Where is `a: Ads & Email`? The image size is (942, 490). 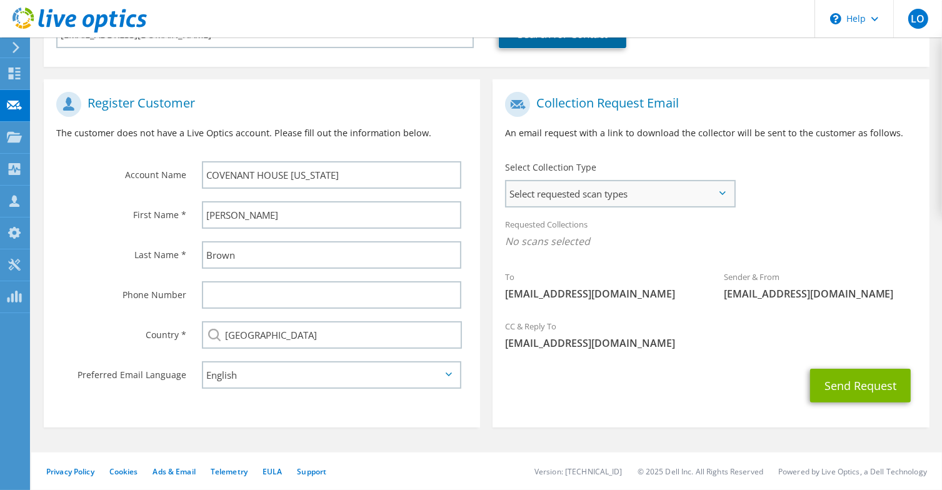
a: Ads & Email is located at coordinates (174, 471).